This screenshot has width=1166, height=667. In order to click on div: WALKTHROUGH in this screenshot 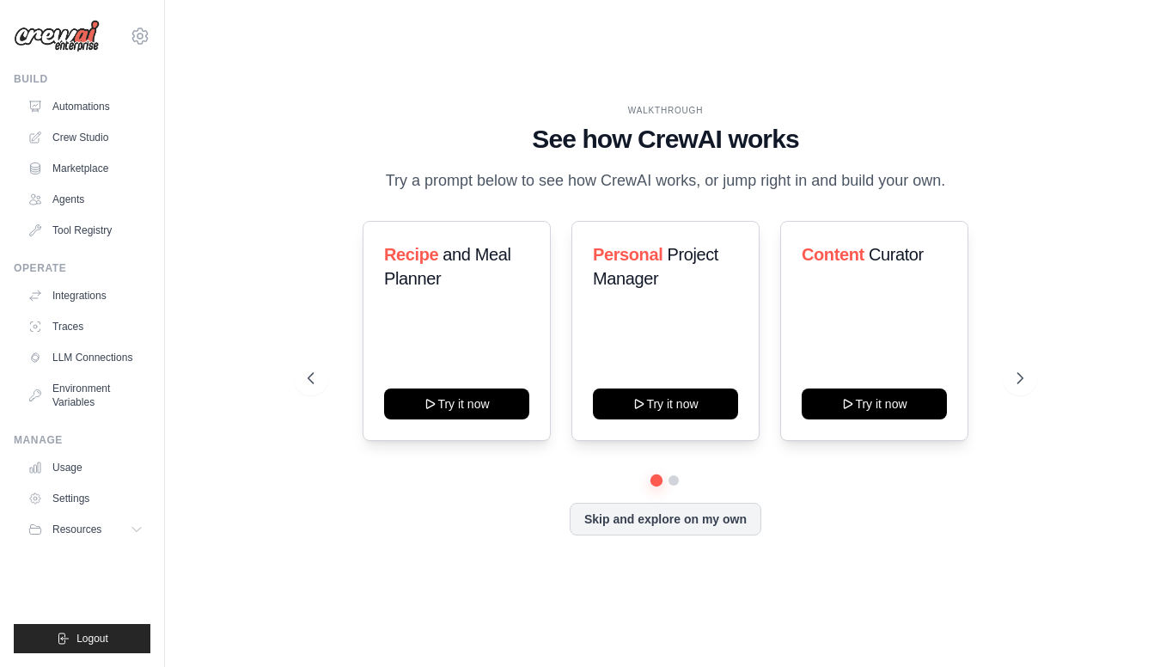, I will do `click(665, 110)`.